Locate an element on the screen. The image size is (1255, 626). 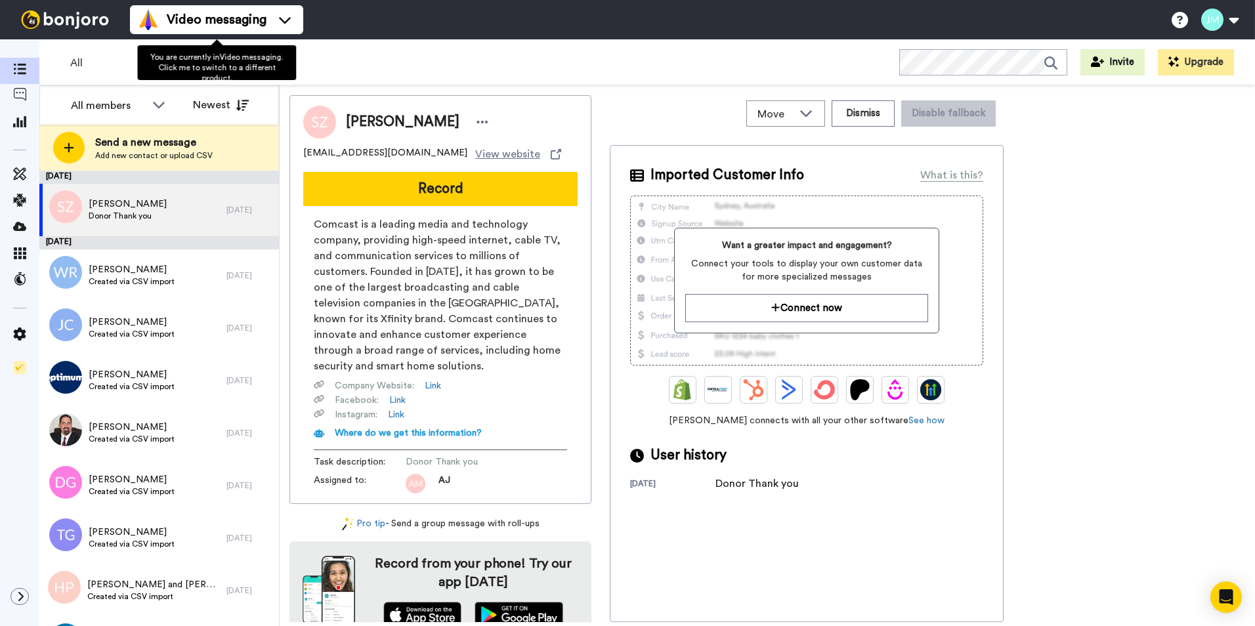
span: Send a new message is located at coordinates (154, 142).